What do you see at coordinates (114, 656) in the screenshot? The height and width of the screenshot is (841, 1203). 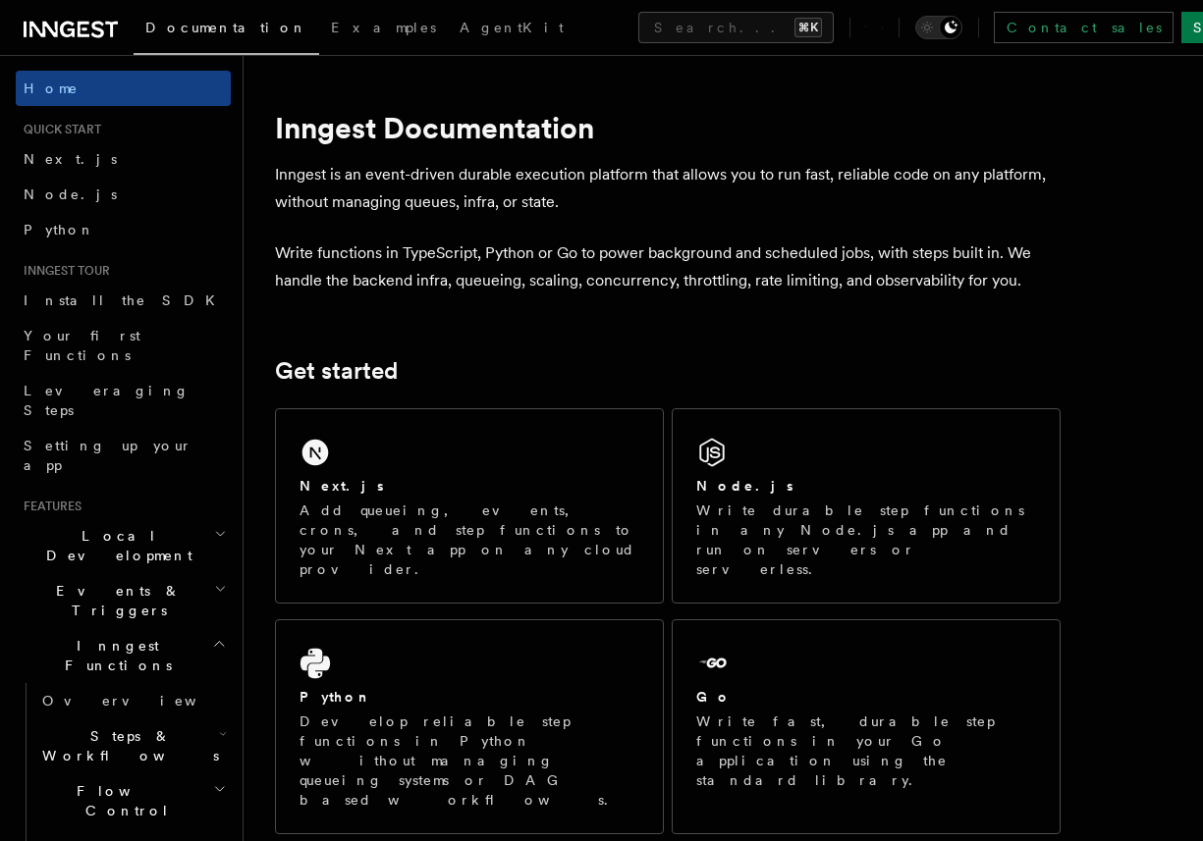 I see `span: Inngest Functions` at bounding box center [114, 656].